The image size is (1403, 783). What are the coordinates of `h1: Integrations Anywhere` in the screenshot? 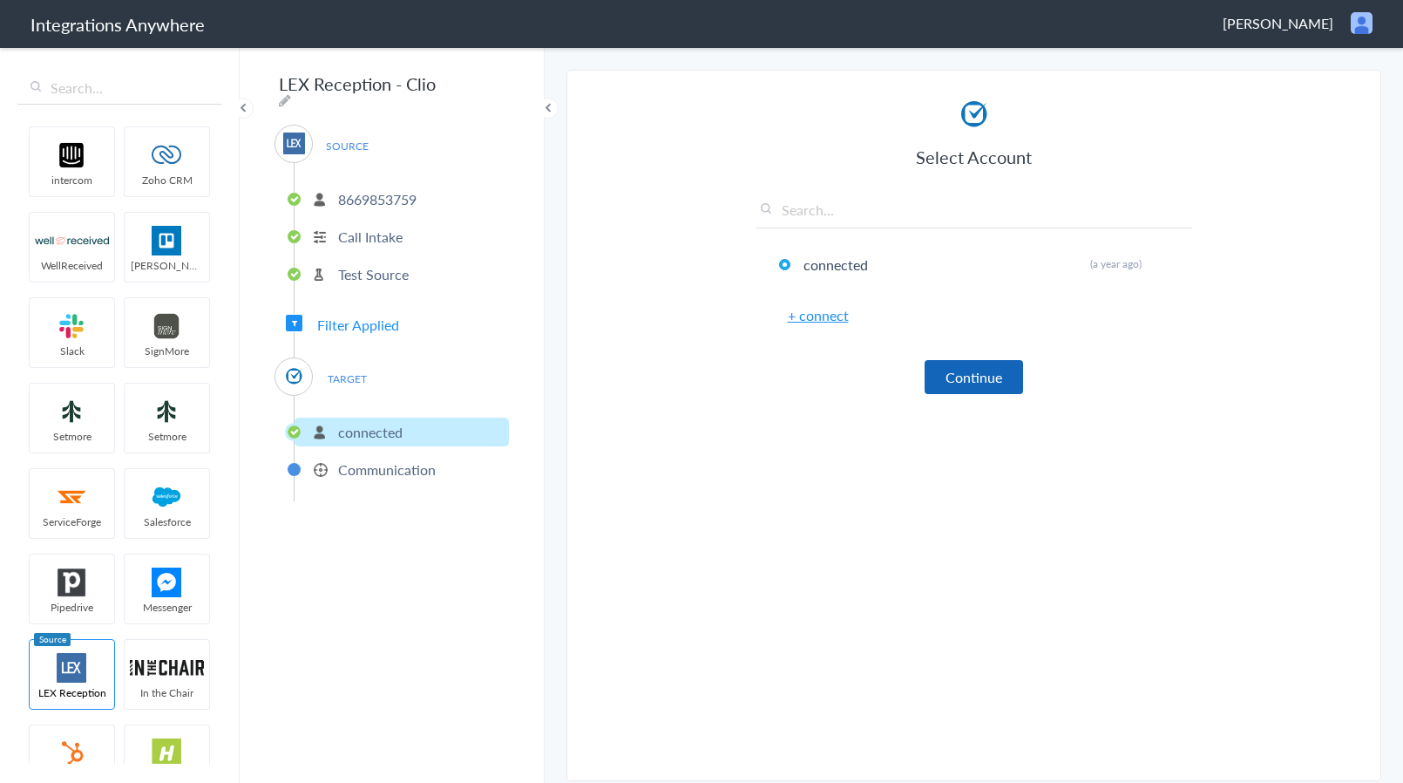 It's located at (118, 24).